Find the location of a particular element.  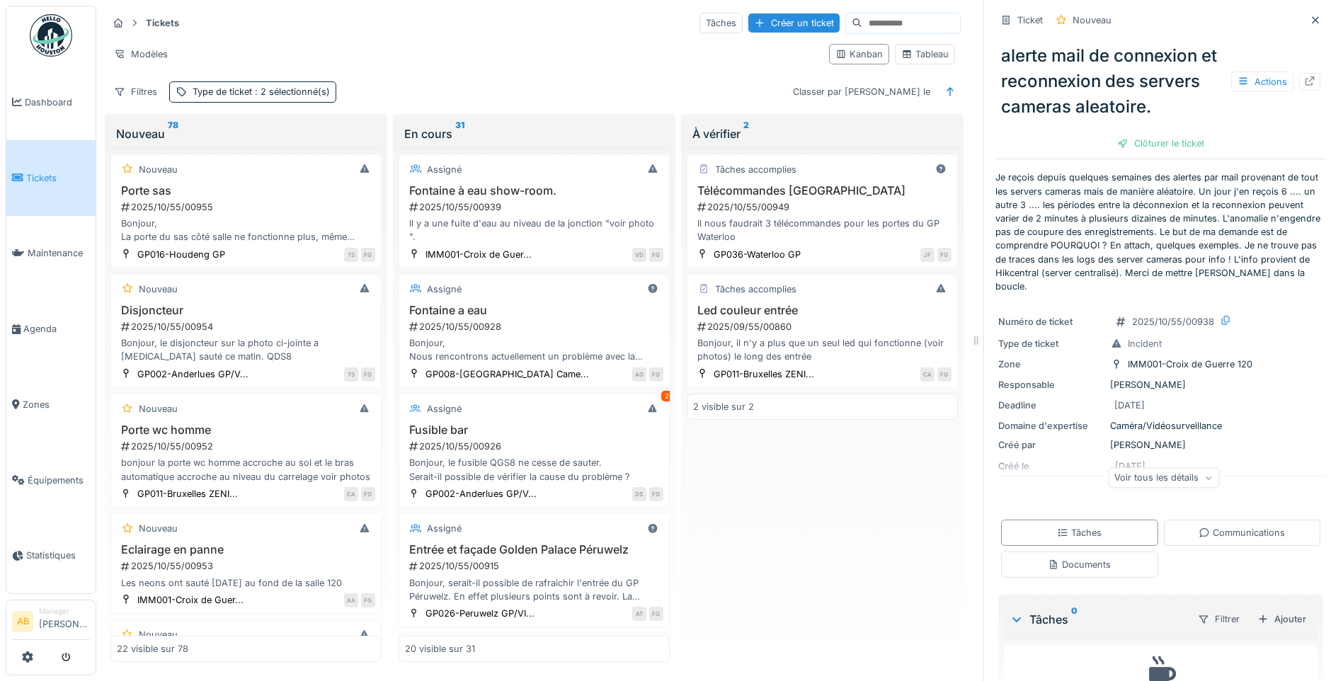

div: 2025/10/55/00915 is located at coordinates (535, 565).